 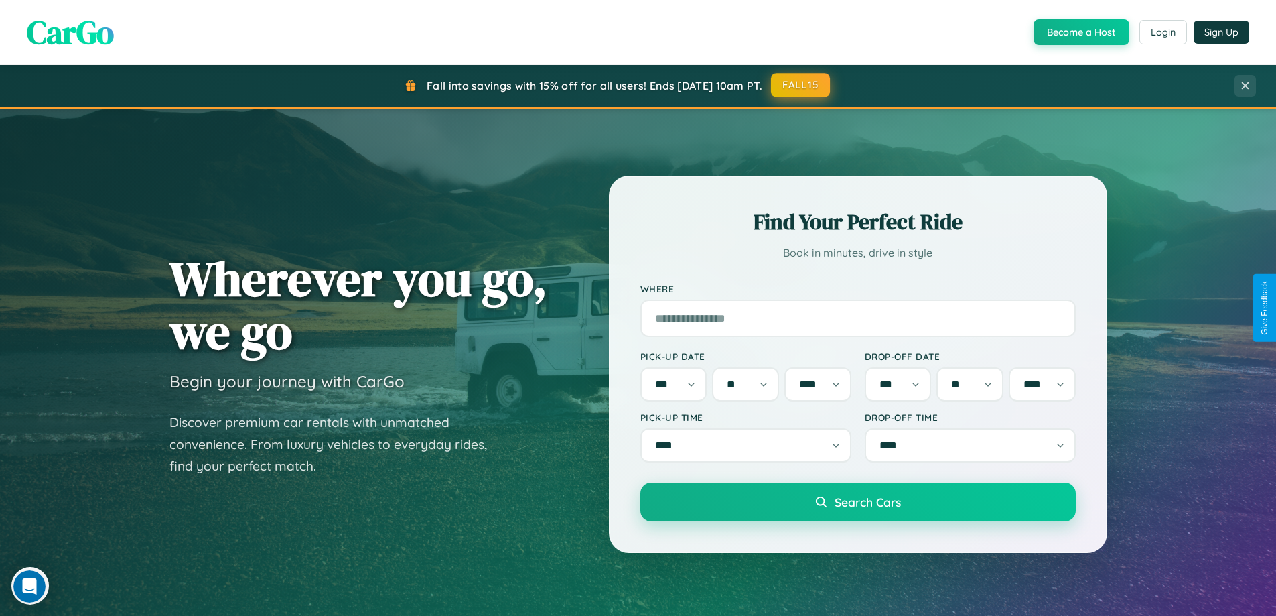 What do you see at coordinates (287, 381) in the screenshot?
I see `h3: Begin your journey with CarGo` at bounding box center [287, 381].